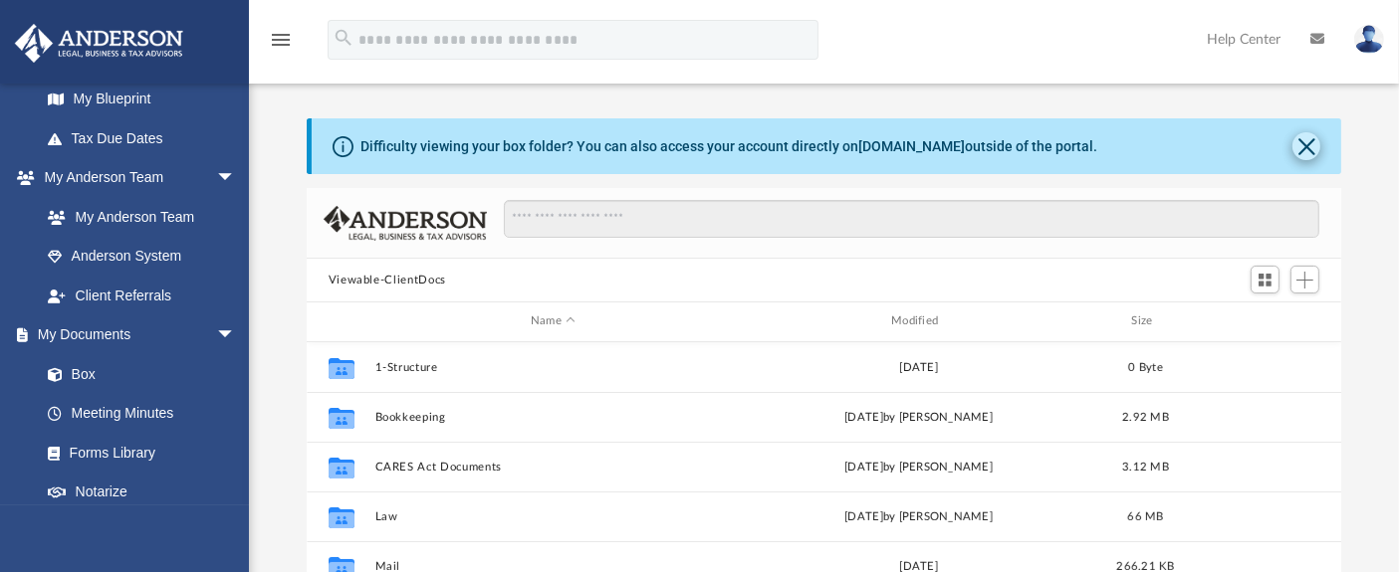 Image resolution: width=1399 pixels, height=572 pixels. What do you see at coordinates (136, 217) in the screenshot?
I see `a: My Anderson Team` at bounding box center [136, 217].